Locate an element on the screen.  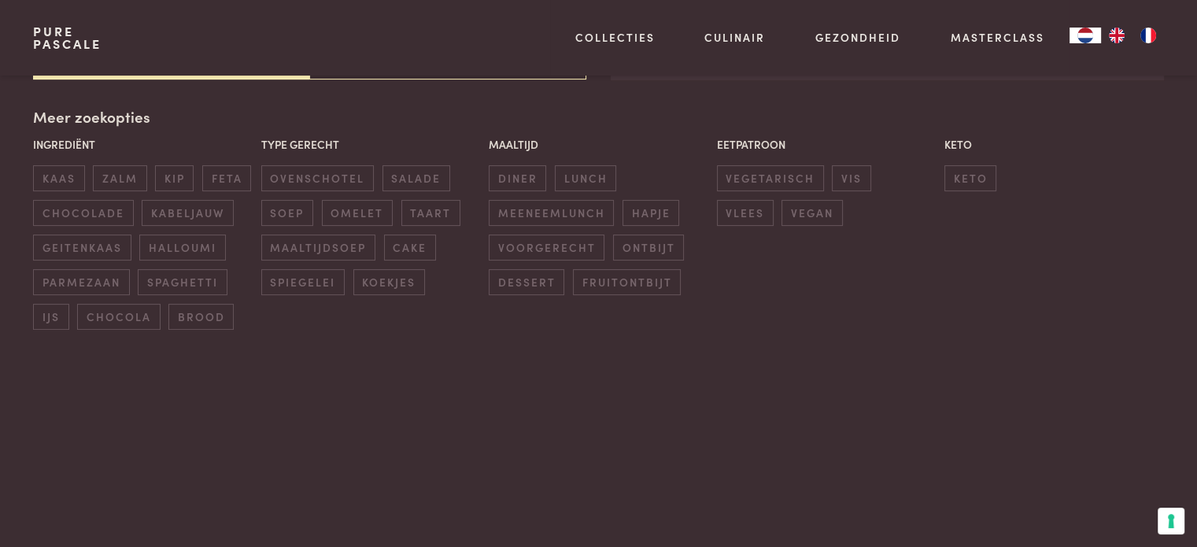
a: NL is located at coordinates (1085, 35).